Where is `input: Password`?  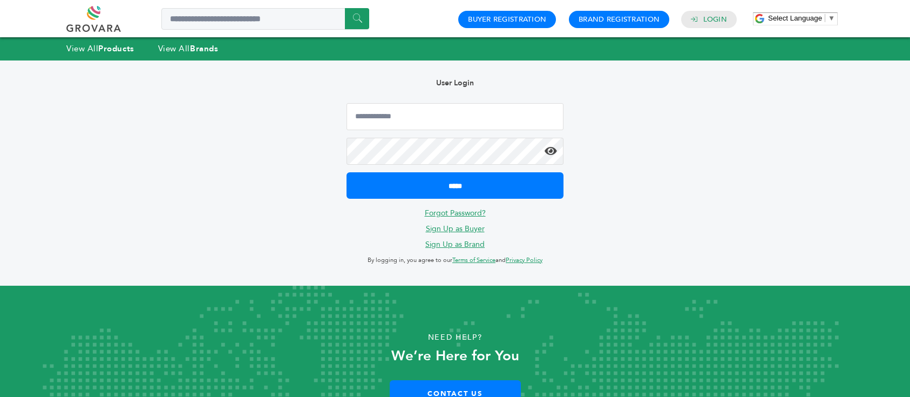
input: Password is located at coordinates (455, 151).